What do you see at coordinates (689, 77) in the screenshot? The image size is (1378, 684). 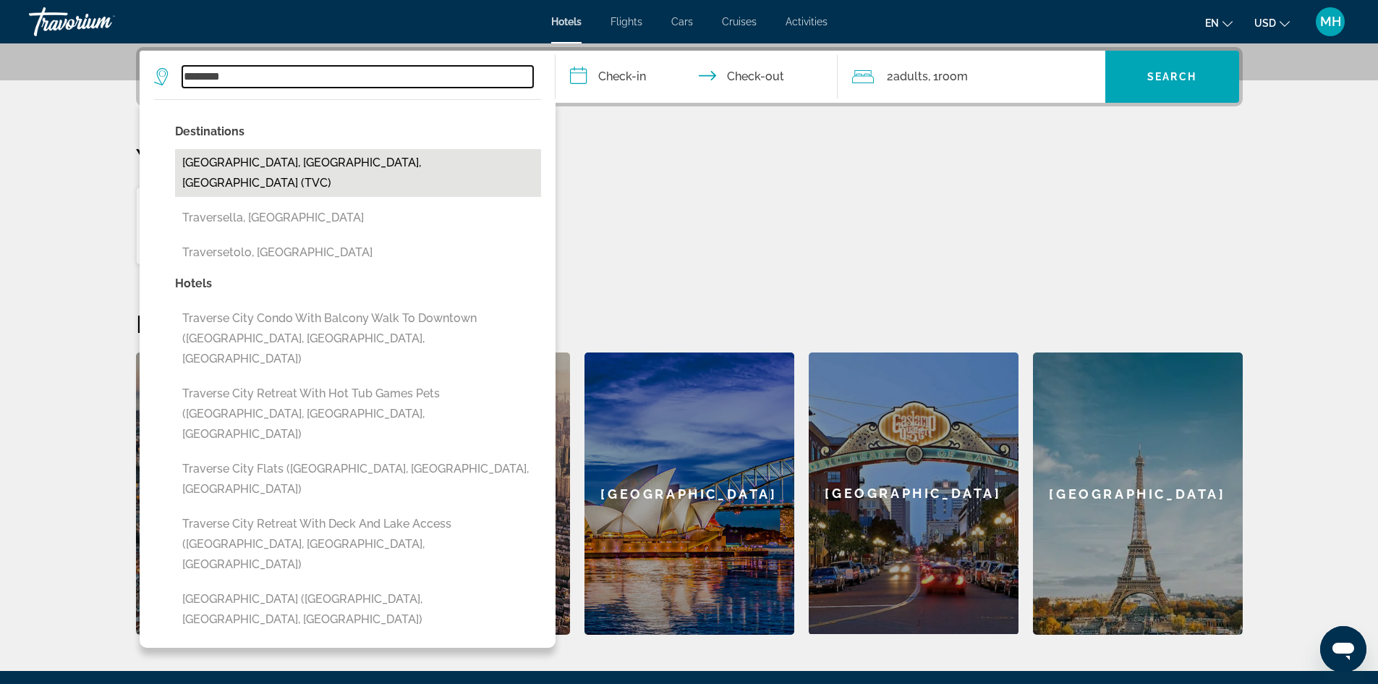 I see `div: Search widget` at bounding box center [689, 77].